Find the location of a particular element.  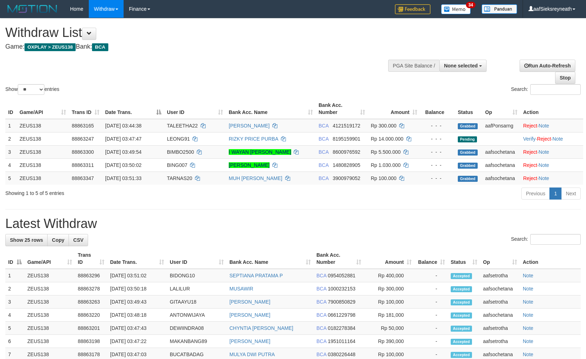

th: Status: activate to sort column ascending is located at coordinates (464, 258).